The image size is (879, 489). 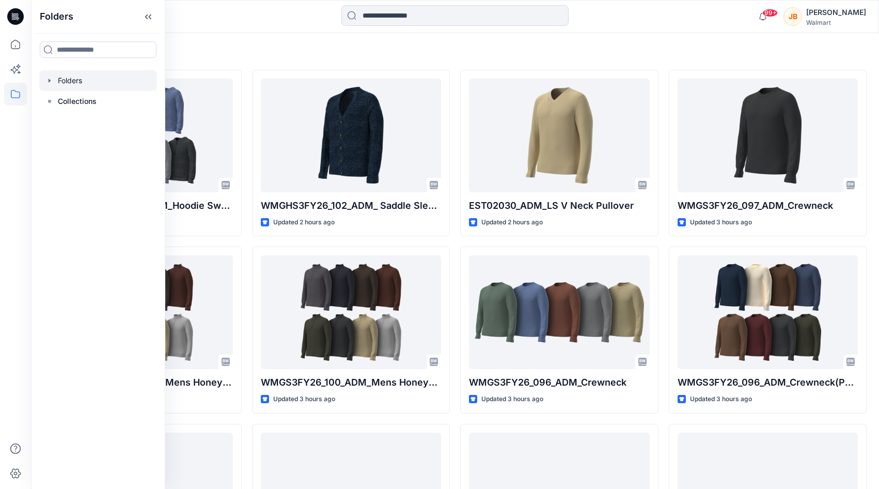 What do you see at coordinates (77, 101) in the screenshot?
I see `p: Collections` at bounding box center [77, 101].